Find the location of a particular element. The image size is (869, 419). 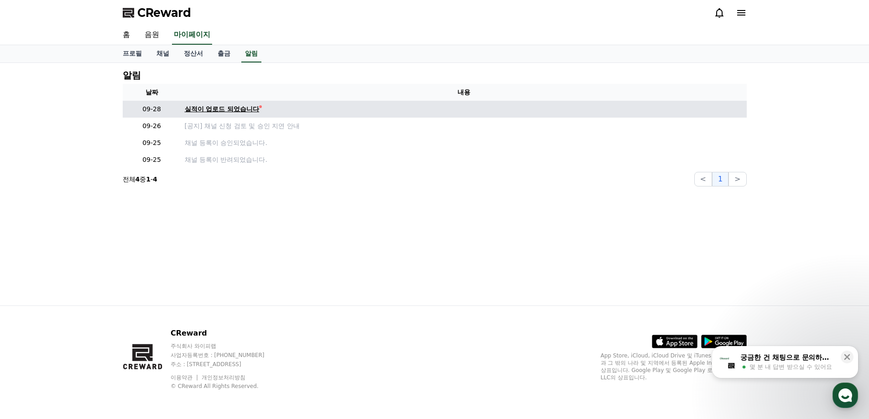

p: 채널 등록이 반려되었습니다. is located at coordinates (464, 160).